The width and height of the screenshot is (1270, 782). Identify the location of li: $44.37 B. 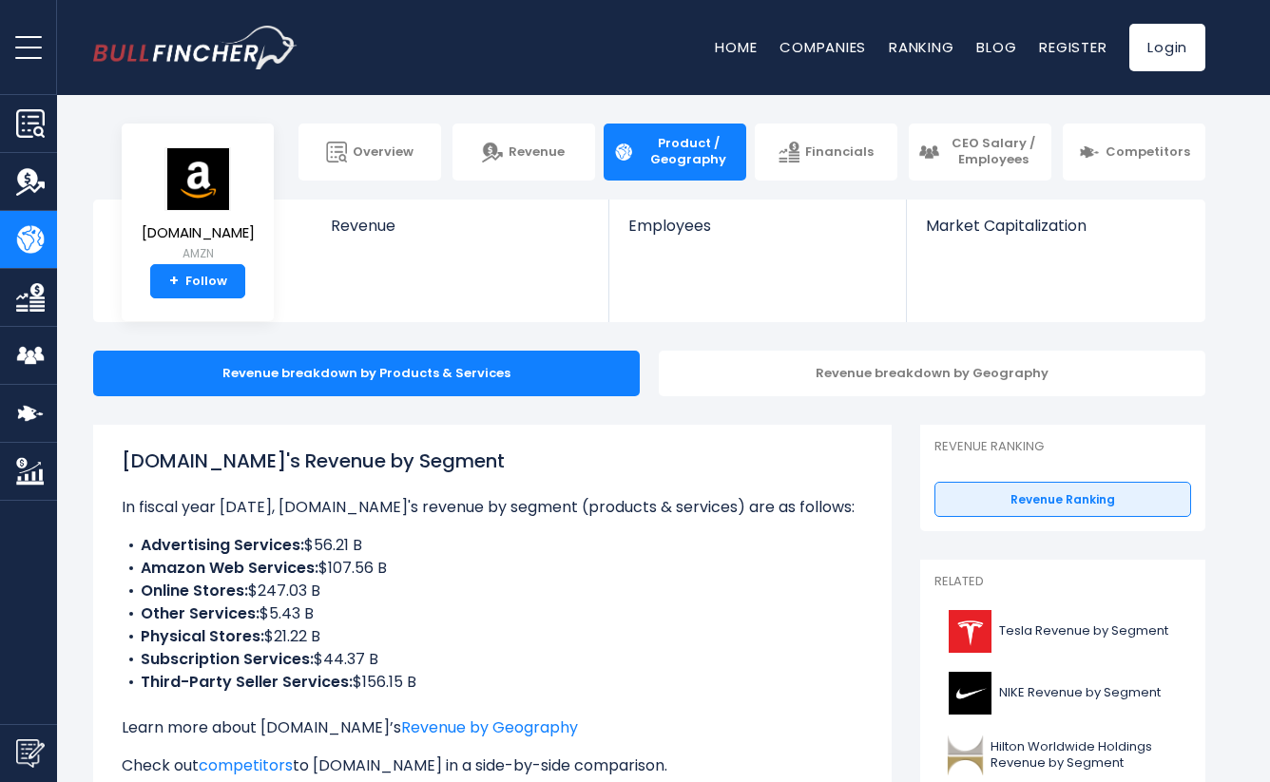
(492, 660).